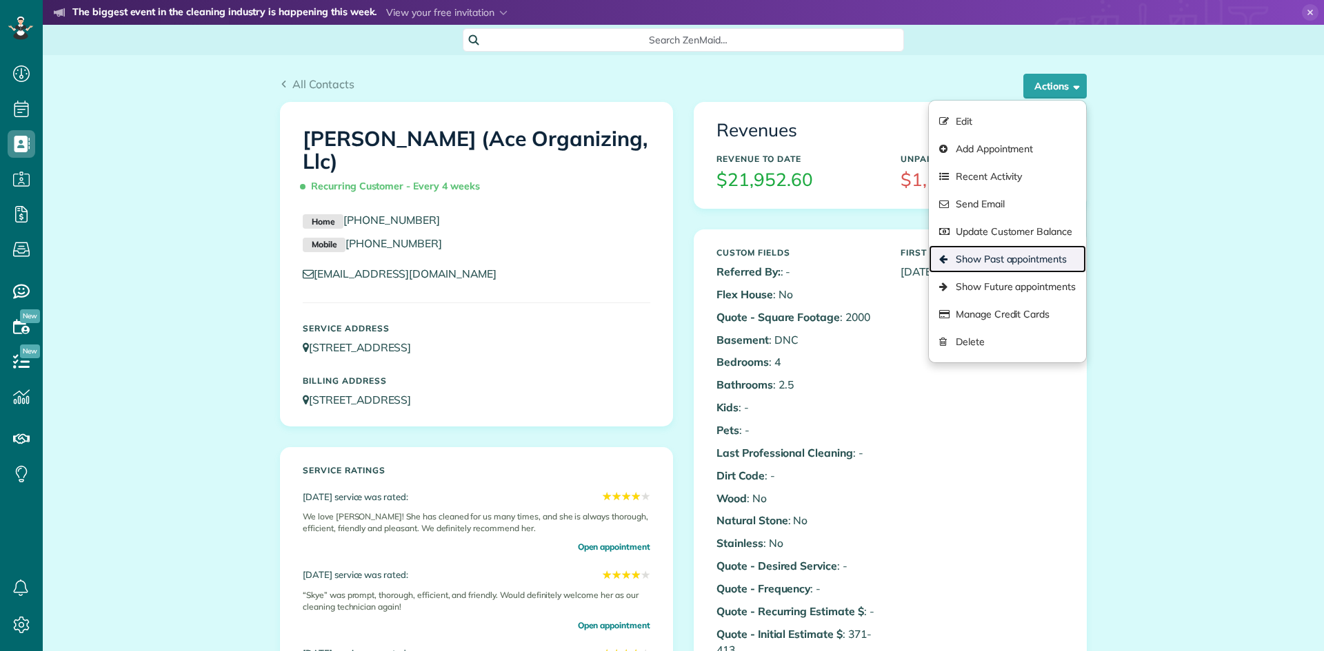  What do you see at coordinates (1007, 287) in the screenshot?
I see `a: Show Future appointments` at bounding box center [1007, 287].